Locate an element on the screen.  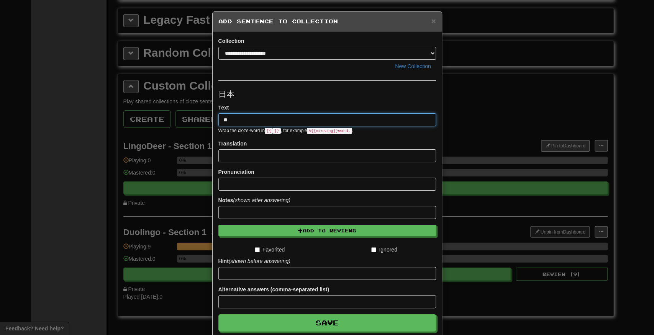
input: Favorited is located at coordinates (257, 250).